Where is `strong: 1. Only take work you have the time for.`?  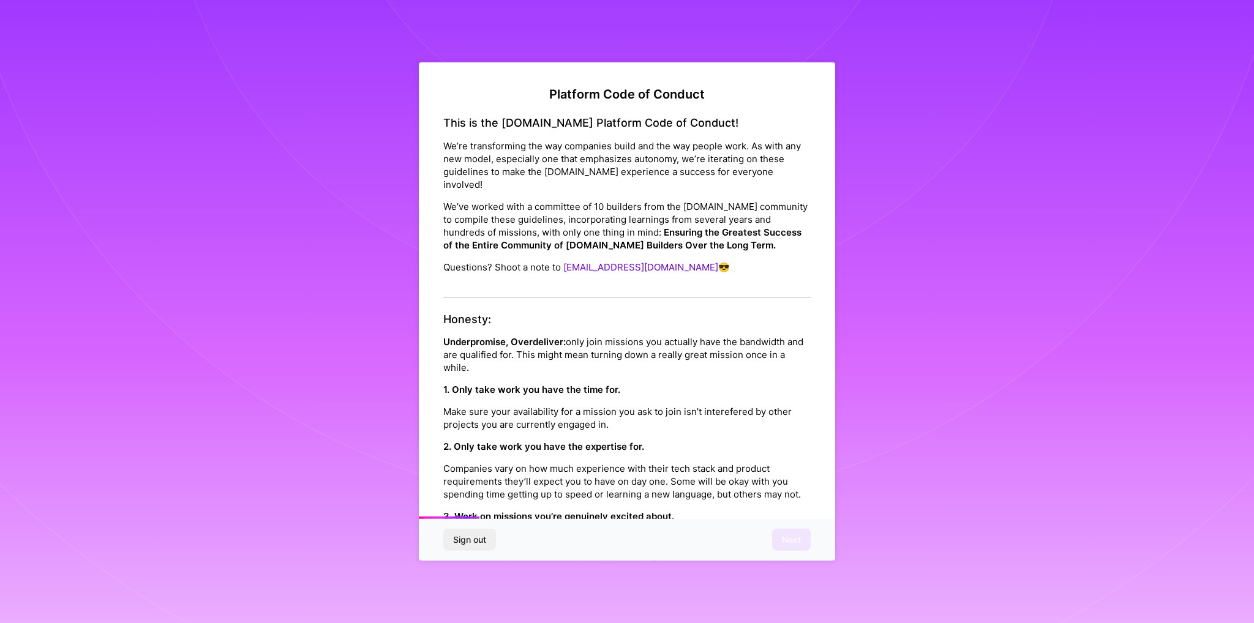 strong: 1. Only take work you have the time for. is located at coordinates (532, 389).